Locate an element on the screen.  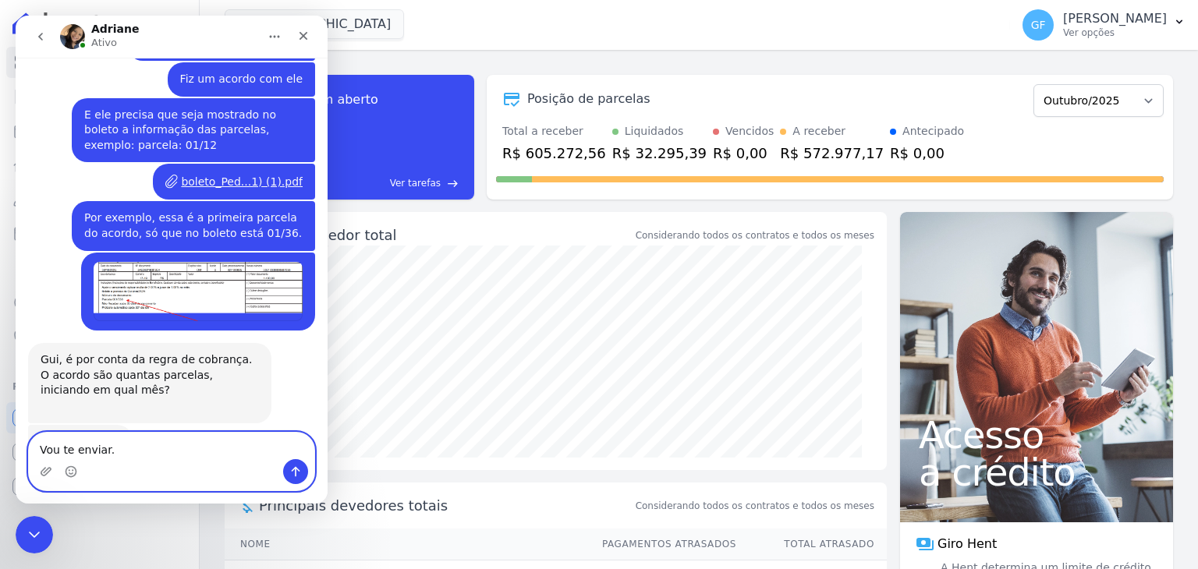
a: Minha Carteira is located at coordinates (99, 234).